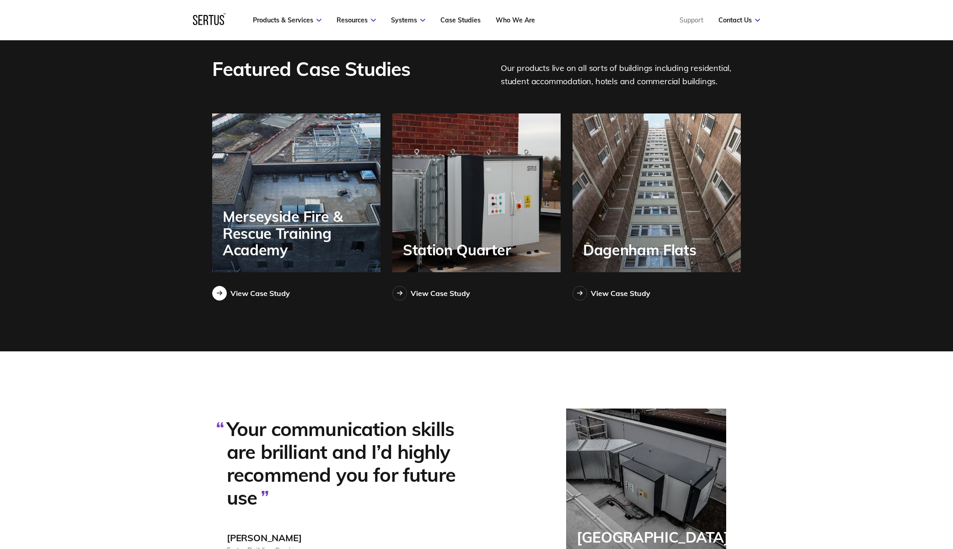  I want to click on div: Your communication skills are brilliant and I’d highly recommend you for future use, so click(355, 463).